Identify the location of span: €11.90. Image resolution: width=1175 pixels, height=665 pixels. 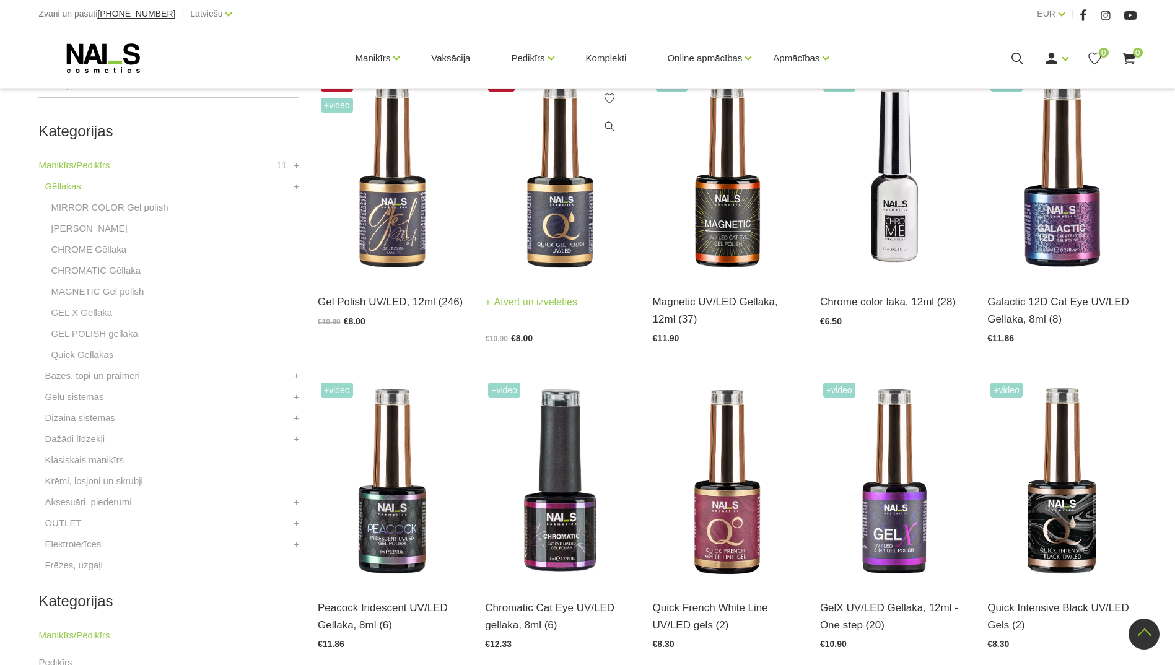
(666, 338).